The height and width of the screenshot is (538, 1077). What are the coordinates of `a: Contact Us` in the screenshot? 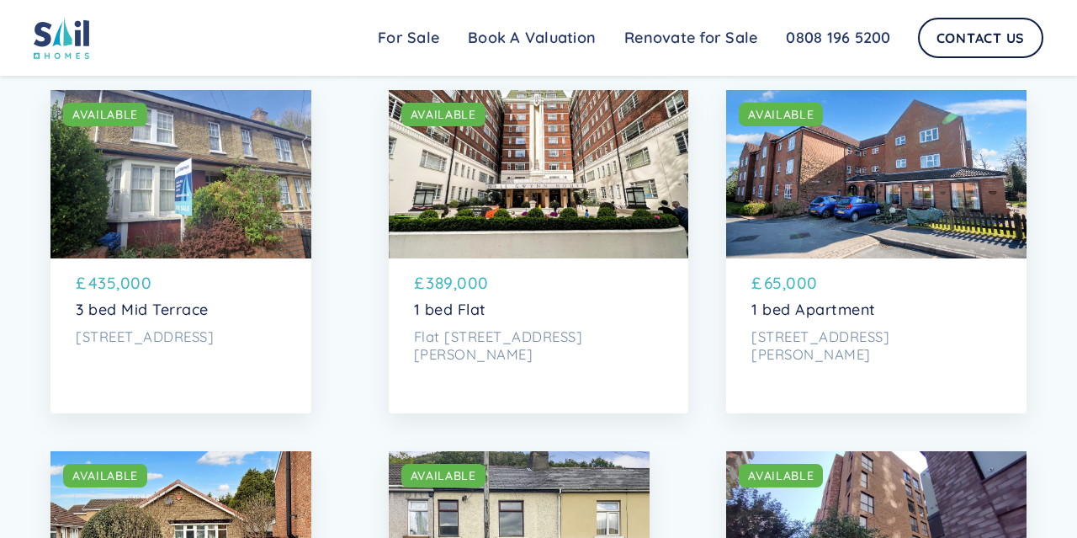 It's located at (981, 38).